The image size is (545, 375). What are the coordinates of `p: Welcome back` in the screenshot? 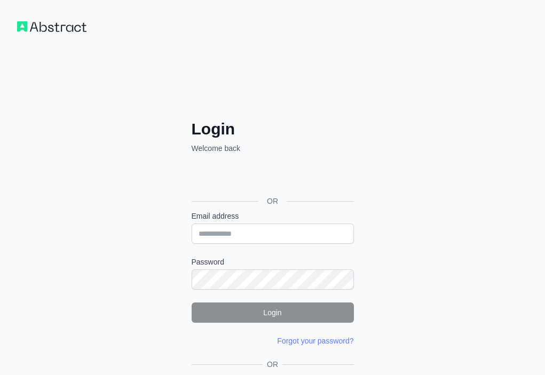 It's located at (273, 148).